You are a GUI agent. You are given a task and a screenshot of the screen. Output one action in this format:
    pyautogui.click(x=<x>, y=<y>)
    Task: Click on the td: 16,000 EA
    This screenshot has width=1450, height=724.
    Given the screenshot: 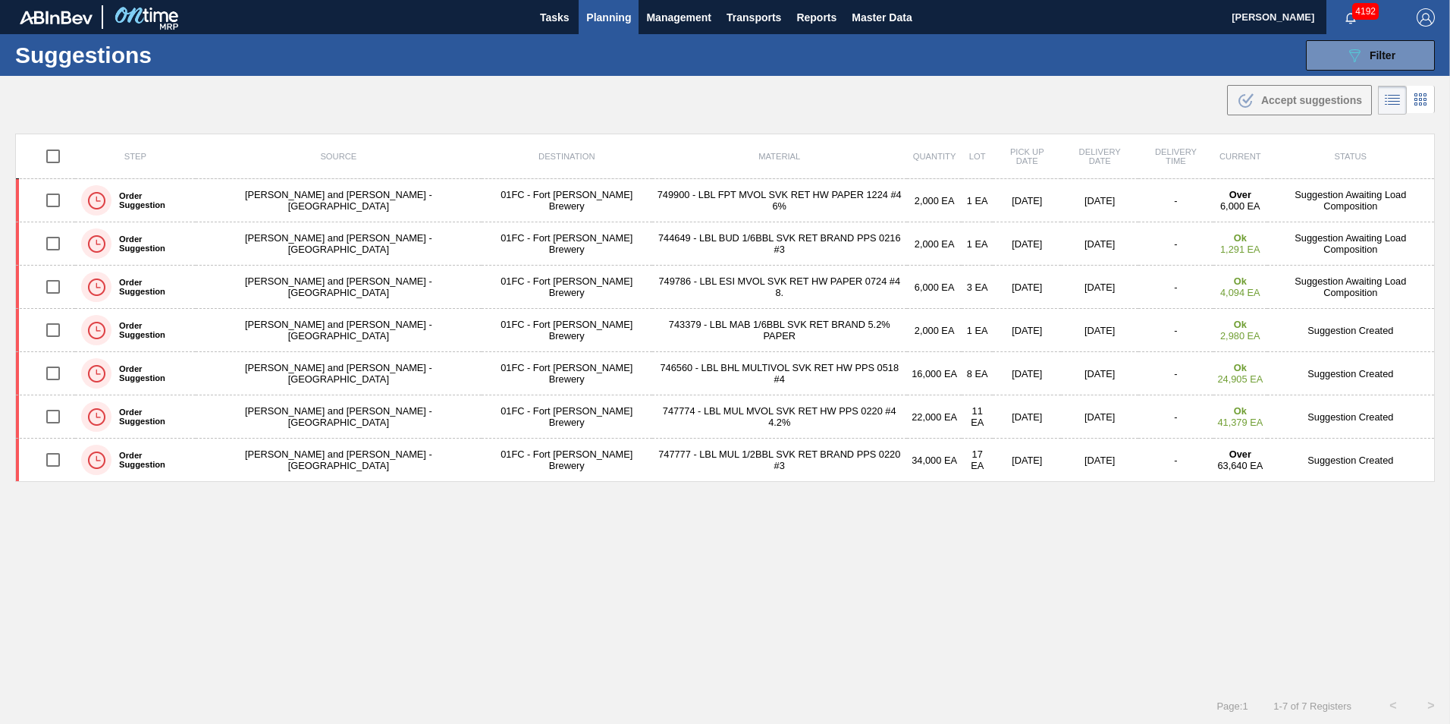 What is the action you would take?
    pyautogui.click(x=934, y=373)
    